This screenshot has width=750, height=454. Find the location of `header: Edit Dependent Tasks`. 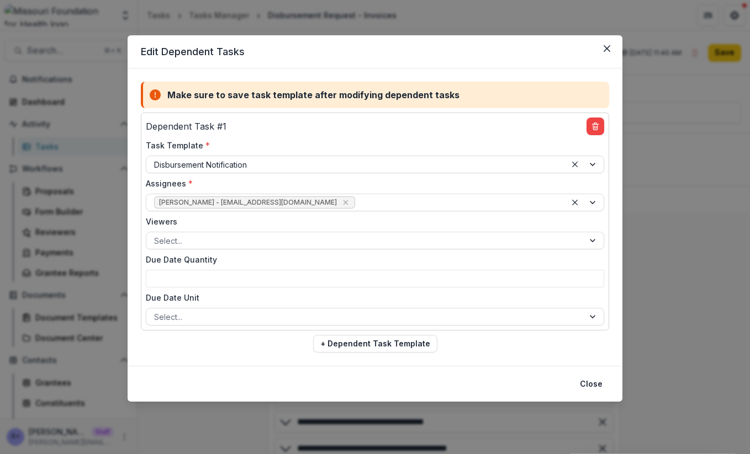

header: Edit Dependent Tasks is located at coordinates (375, 52).